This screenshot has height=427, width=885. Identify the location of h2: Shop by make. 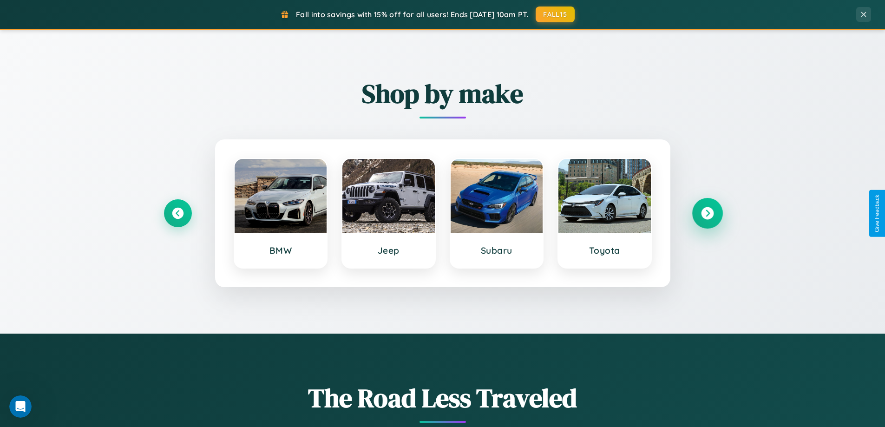
(443, 93).